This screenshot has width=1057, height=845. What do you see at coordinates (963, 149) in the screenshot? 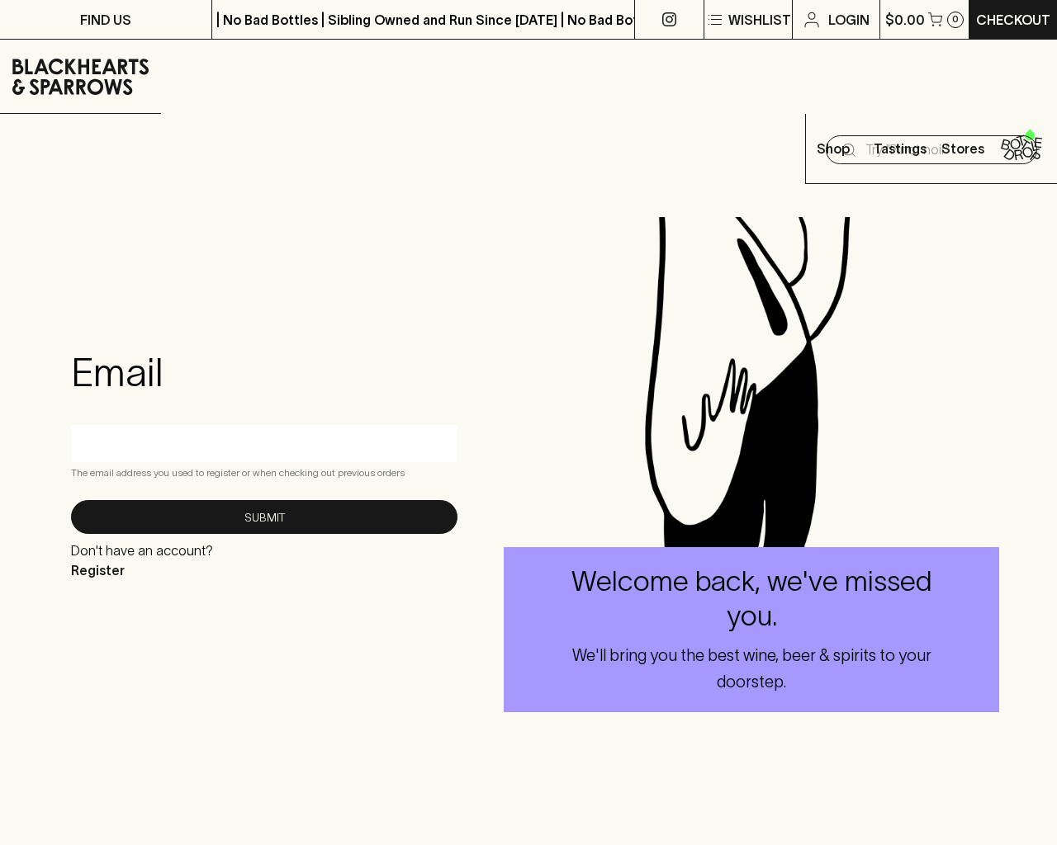
I see `a: Stores` at bounding box center [963, 149].